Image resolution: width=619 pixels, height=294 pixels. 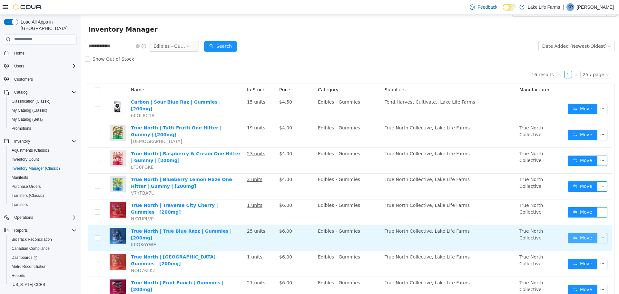 What do you see at coordinates (43, 239) in the screenshot?
I see `button: BioTrack Reconciliation` at bounding box center [43, 239].